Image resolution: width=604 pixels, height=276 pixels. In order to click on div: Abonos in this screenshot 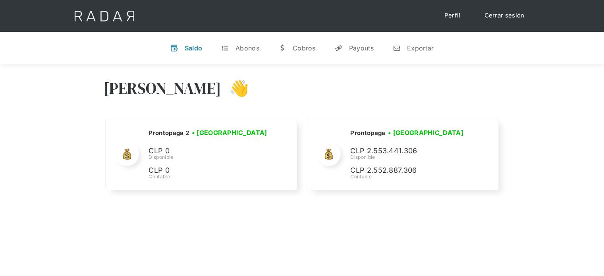, I will do `click(247, 48)`.